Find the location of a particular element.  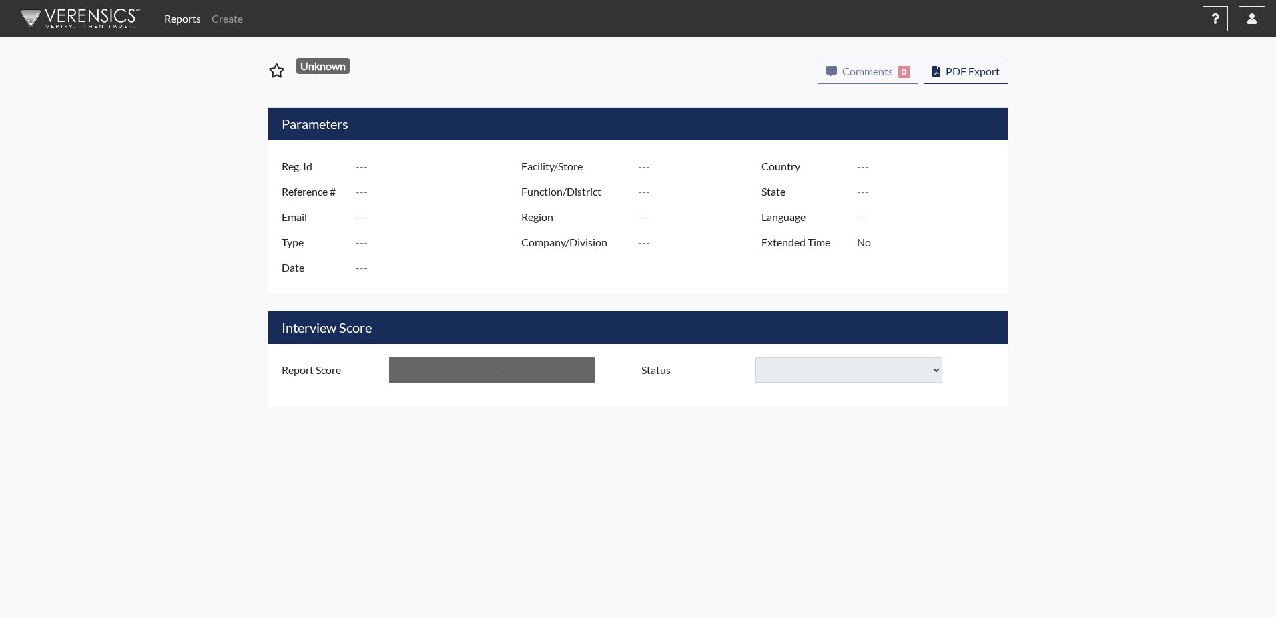

label: Report Score is located at coordinates (330, 370).